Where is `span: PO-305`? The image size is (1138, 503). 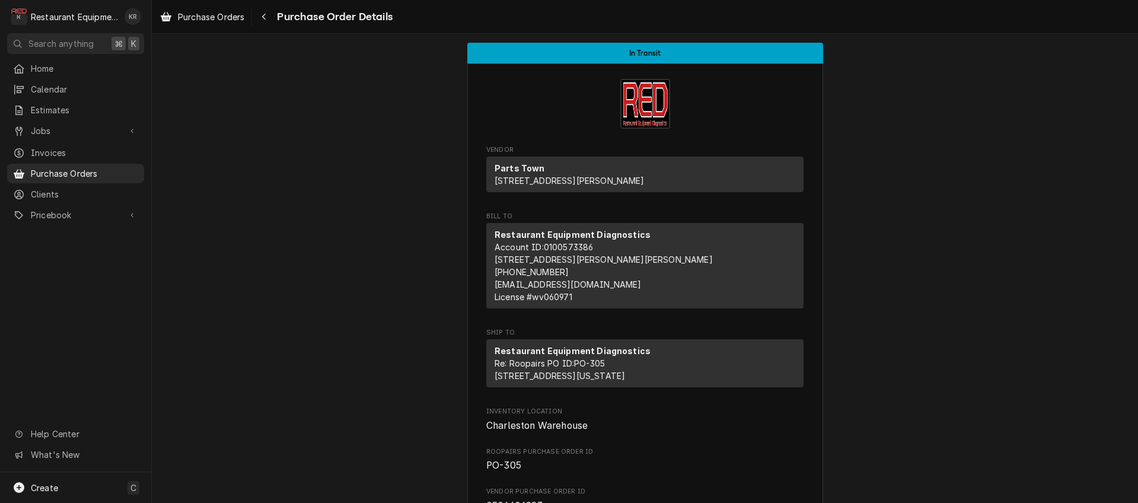 span: PO-305 is located at coordinates (503, 465).